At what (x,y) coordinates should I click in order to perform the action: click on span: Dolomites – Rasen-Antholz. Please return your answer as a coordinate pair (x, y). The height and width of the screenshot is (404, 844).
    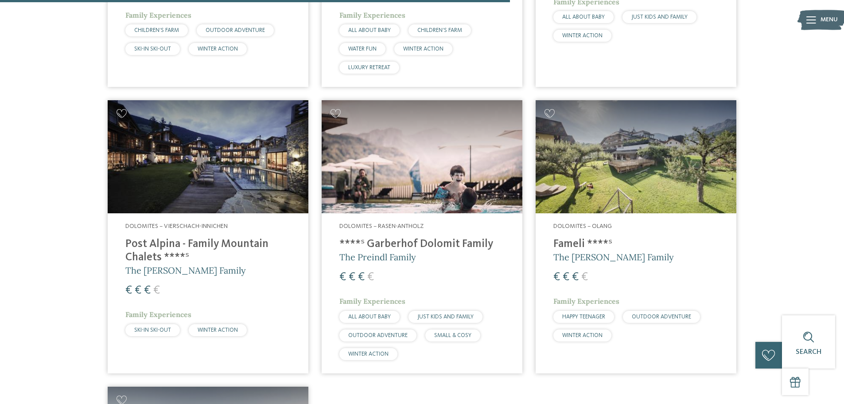
    Looking at the image, I should click on (382, 226).